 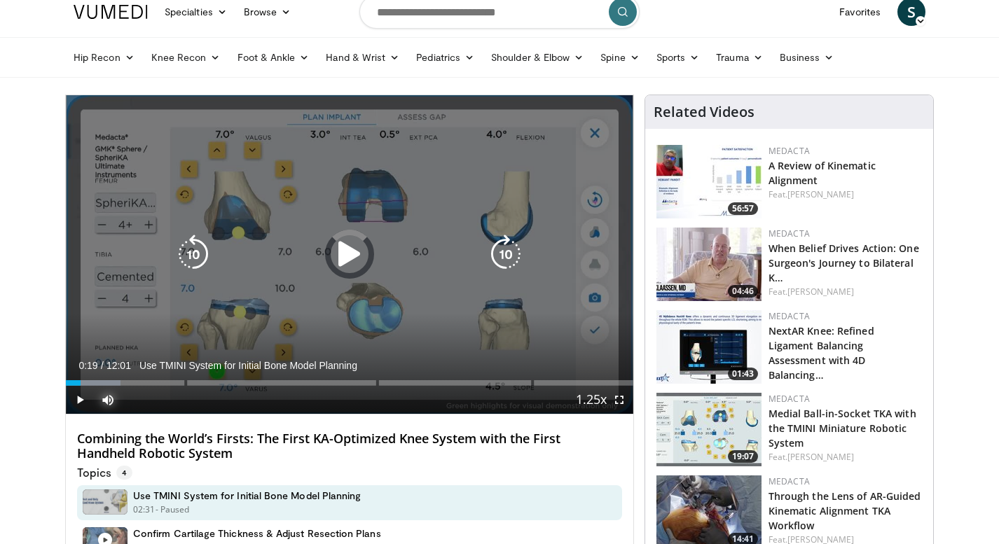 What do you see at coordinates (709, 264) in the screenshot?
I see `a: 04:46` at bounding box center [709, 264].